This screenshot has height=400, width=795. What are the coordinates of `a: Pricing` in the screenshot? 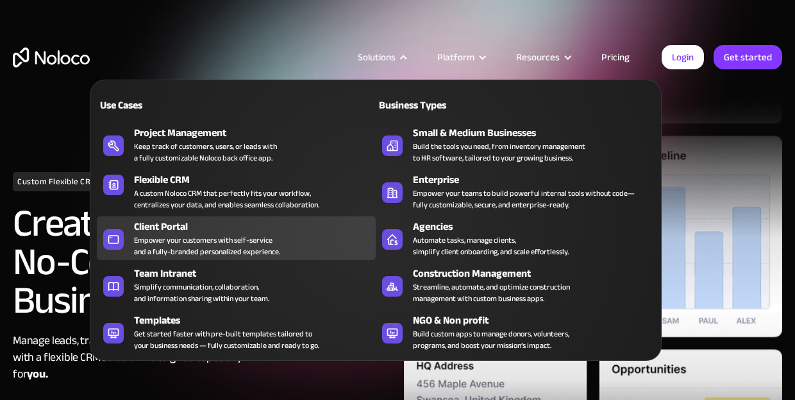 It's located at (616, 57).